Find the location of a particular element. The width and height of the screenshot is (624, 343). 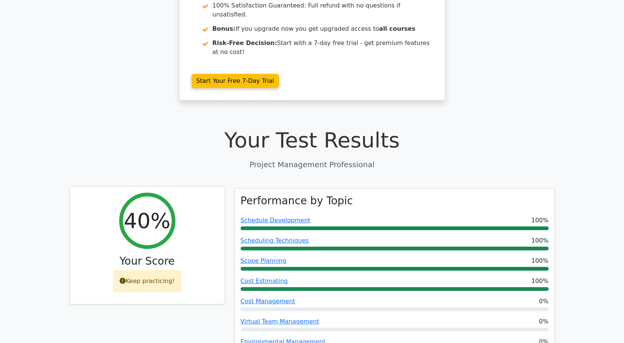

h3: Performance by Topic is located at coordinates (297, 201).